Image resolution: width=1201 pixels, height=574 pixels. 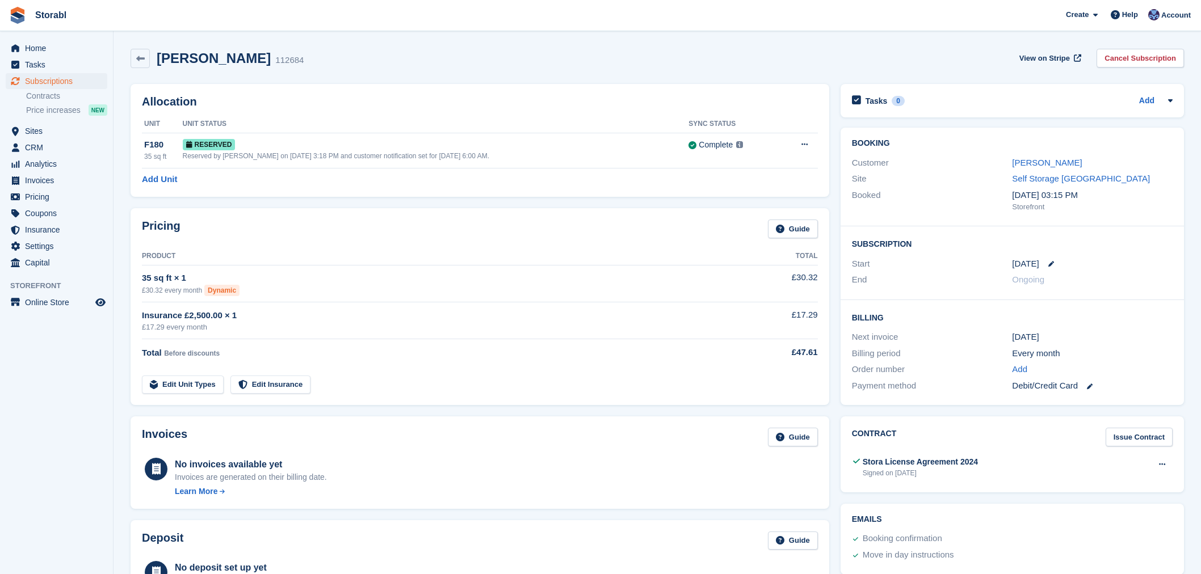 I want to click on h2: Deposit, so click(x=162, y=541).